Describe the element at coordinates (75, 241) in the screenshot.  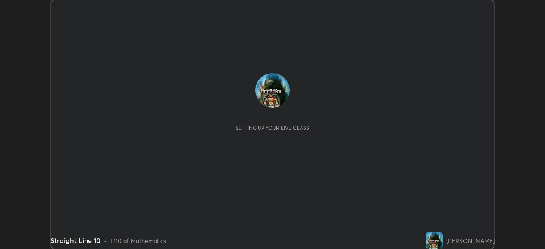
I see `div: Straight Line 10` at that location.